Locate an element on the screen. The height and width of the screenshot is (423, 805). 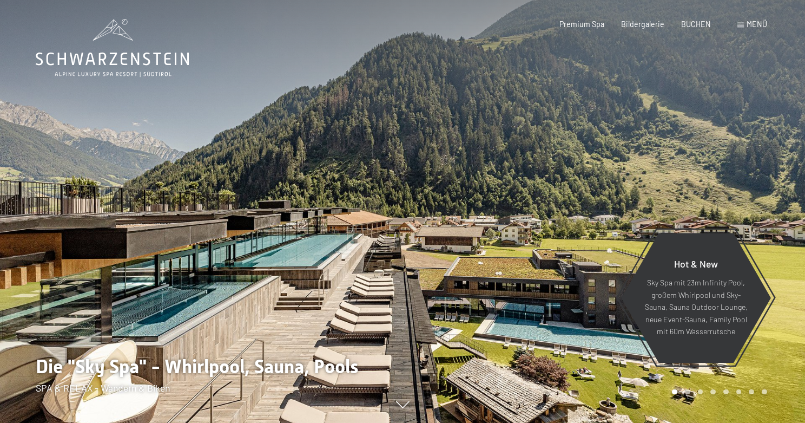
a: Premium Spa is located at coordinates (582, 24).